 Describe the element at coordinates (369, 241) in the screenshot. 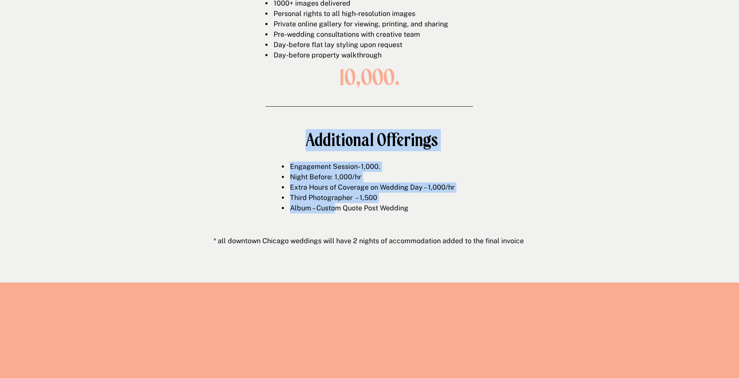

I see `div: * all downtown Chicago weddings will have 2 nights of accommodation added to the final invoice` at that location.